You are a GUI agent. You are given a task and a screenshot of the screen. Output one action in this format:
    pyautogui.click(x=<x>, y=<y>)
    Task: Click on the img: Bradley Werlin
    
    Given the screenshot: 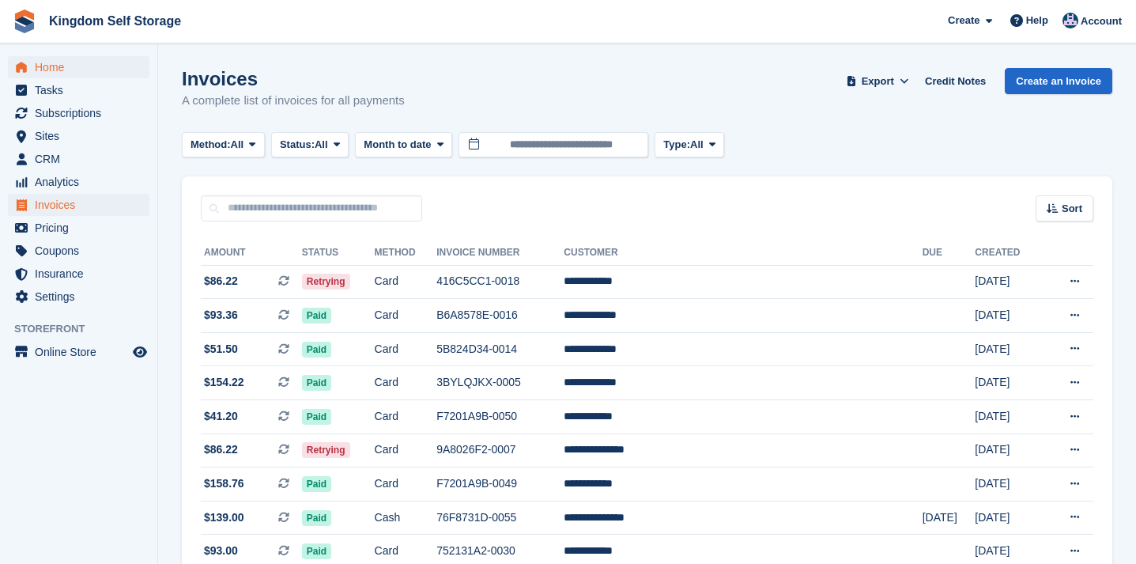 What is the action you would take?
    pyautogui.click(x=1071, y=21)
    